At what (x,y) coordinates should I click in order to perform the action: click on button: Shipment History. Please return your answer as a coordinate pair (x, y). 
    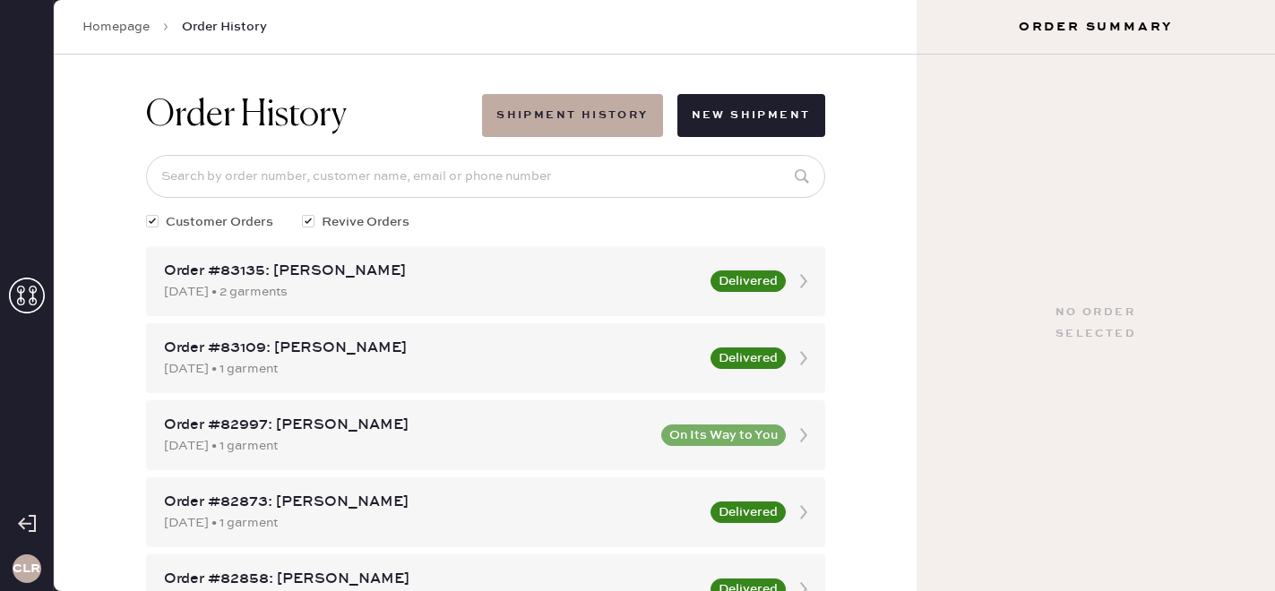
    Looking at the image, I should click on (572, 116).